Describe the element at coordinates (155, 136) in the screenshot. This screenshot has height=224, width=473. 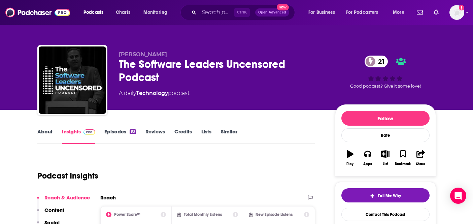
I see `a: Reviews` at that location.